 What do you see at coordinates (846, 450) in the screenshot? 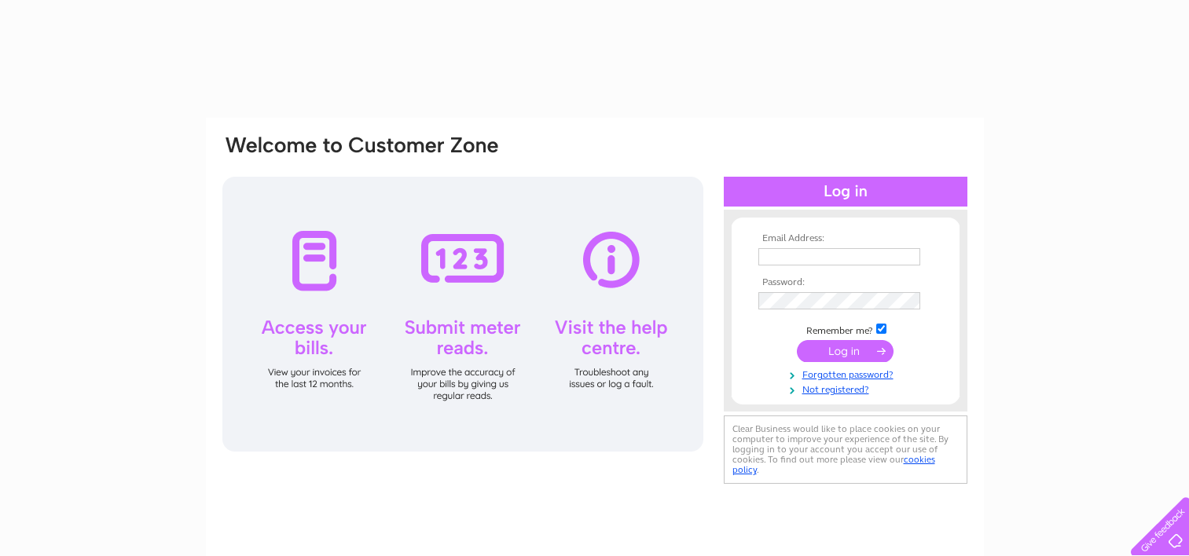
I see `div: Clear Business would like to place cookies on your computer to improve your experience of the sit...` at bounding box center [846, 450].